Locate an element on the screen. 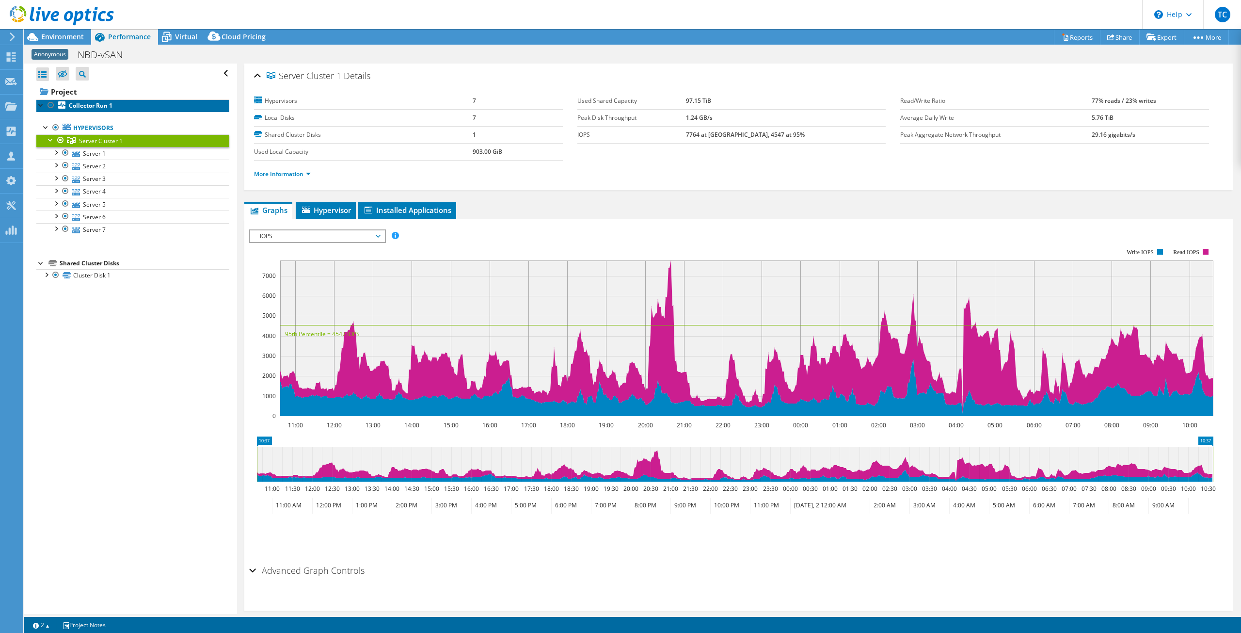 Image resolution: width=1241 pixels, height=633 pixels. text: 19:00 is located at coordinates (591, 488).